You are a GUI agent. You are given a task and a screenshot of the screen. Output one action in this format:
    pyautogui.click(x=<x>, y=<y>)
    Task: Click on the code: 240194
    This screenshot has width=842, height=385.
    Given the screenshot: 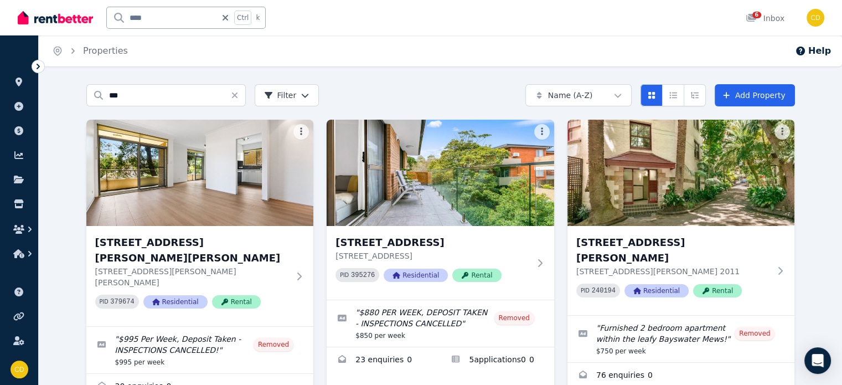 What is the action you would take?
    pyautogui.click(x=604, y=291)
    